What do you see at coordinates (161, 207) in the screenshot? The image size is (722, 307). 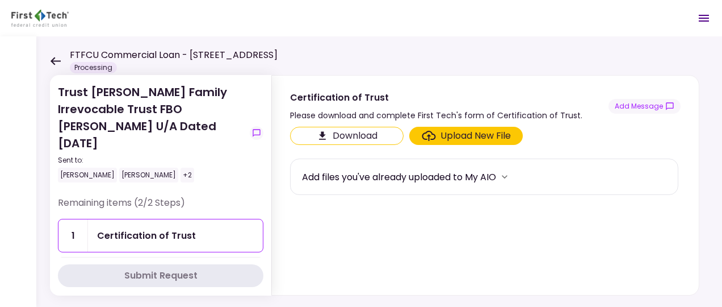 I see `div: Remaining items (2/2 Steps)` at bounding box center [161, 207].